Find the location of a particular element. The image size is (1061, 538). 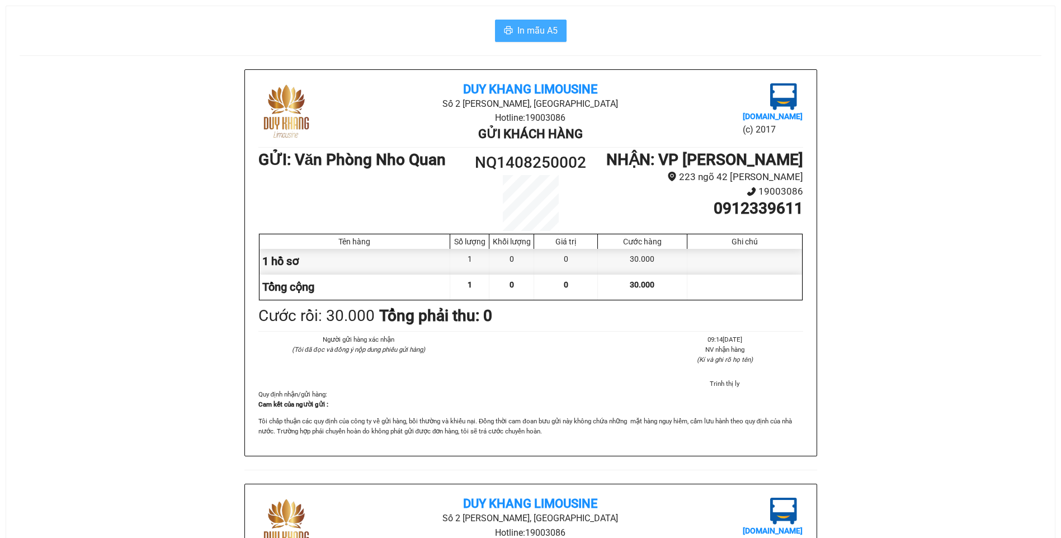

span: 1 is located at coordinates (470, 285).